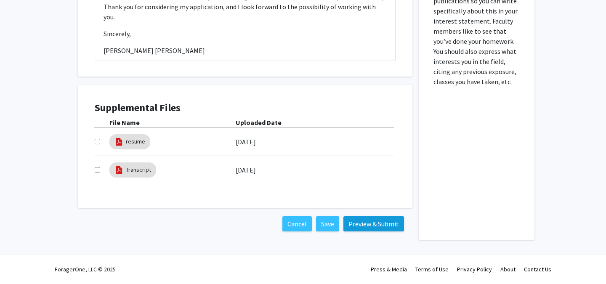 This screenshot has width=606, height=284. Describe the element at coordinates (85, 269) in the screenshot. I see `div: ForagerOne, LLC © 2025` at that location.